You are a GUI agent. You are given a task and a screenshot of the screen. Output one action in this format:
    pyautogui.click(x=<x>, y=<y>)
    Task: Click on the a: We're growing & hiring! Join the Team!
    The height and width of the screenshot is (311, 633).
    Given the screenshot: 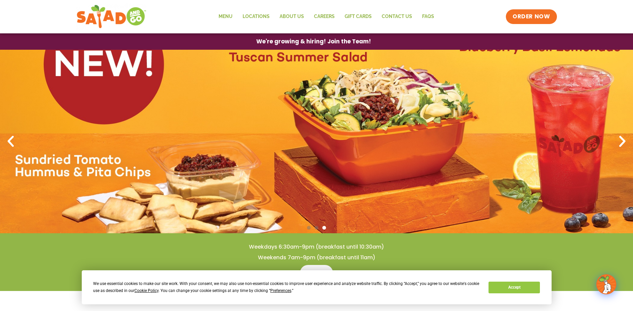 What is the action you would take?
    pyautogui.click(x=313, y=41)
    